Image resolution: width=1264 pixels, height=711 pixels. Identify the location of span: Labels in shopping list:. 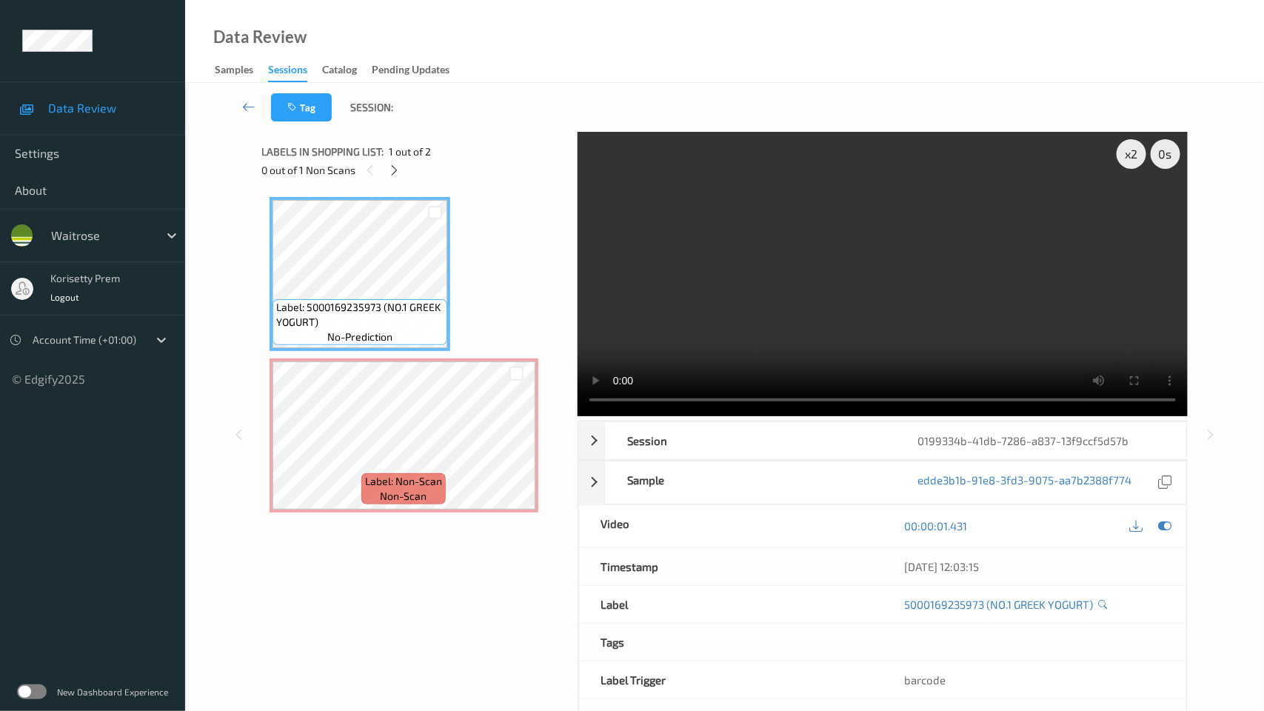
(323, 152).